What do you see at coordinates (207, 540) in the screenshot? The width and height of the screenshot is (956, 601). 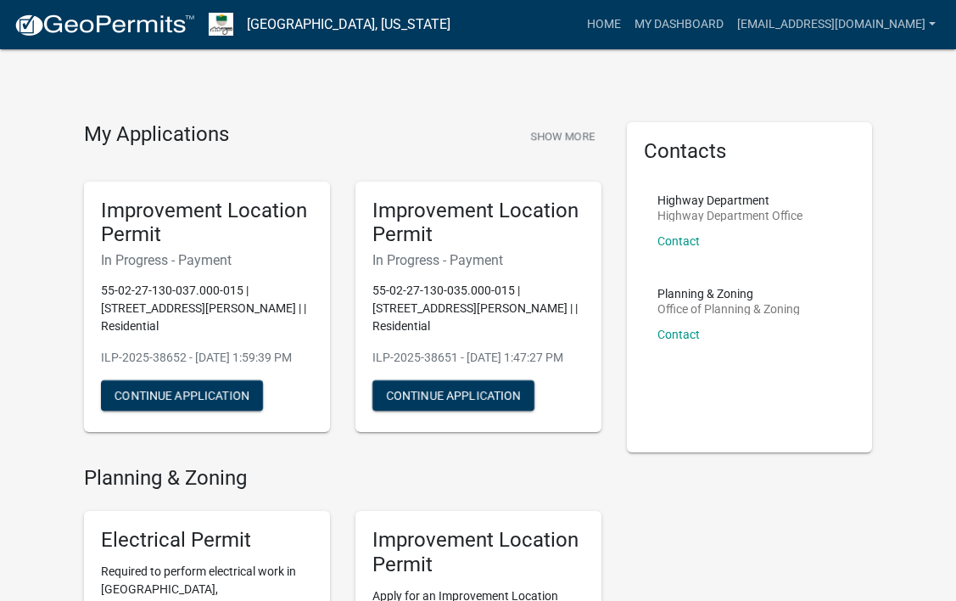 I see `h5: Electrical Permit` at bounding box center [207, 540].